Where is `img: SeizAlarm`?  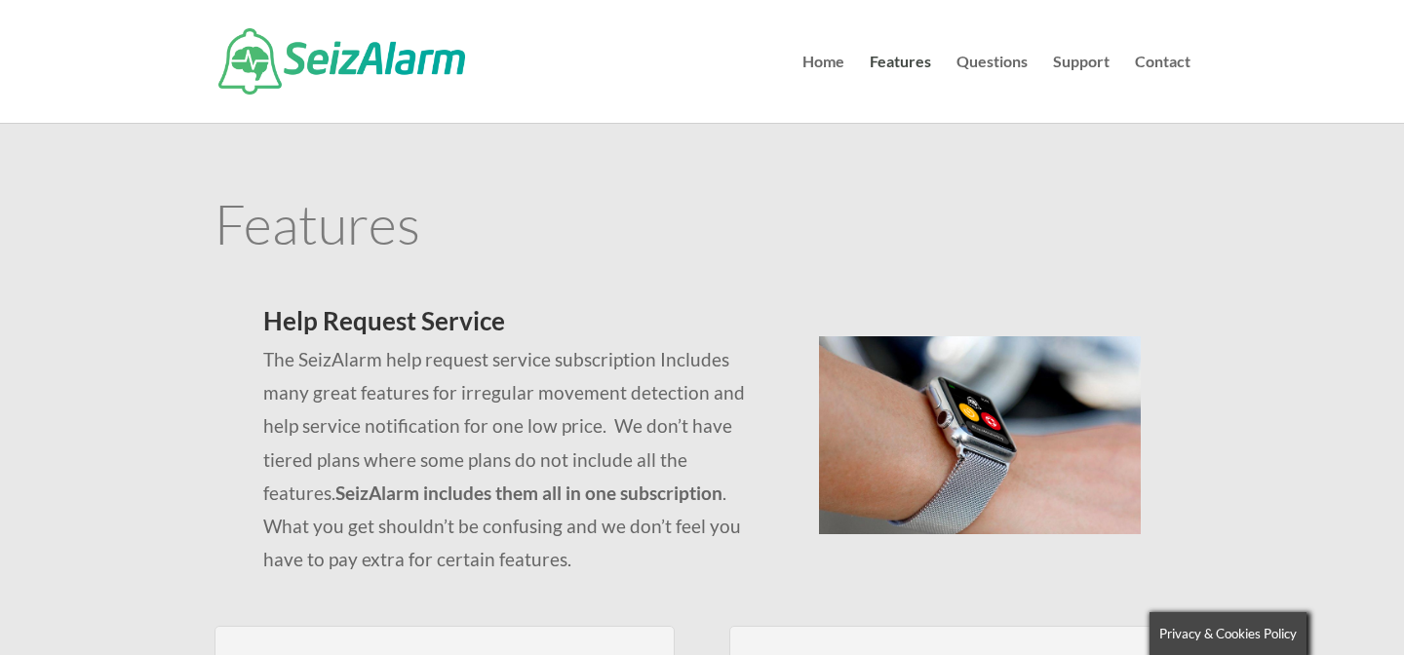 img: SeizAlarm is located at coordinates (341, 61).